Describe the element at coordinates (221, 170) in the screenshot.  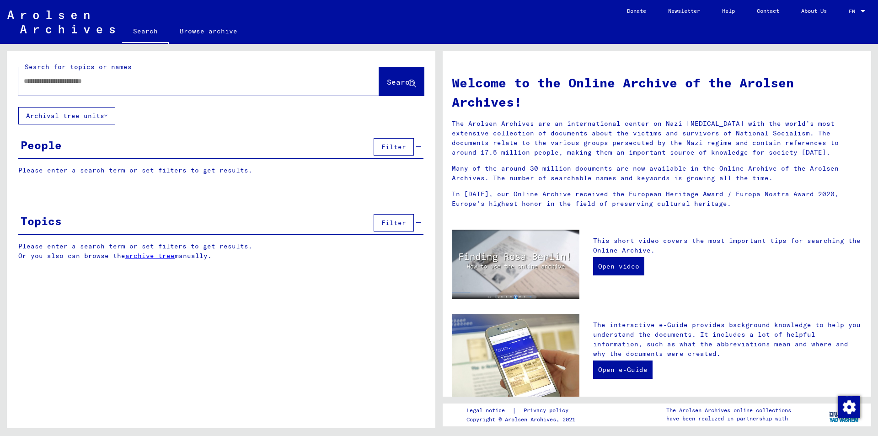
I see `p: Please enter a search term or set filters to get results.` at that location.